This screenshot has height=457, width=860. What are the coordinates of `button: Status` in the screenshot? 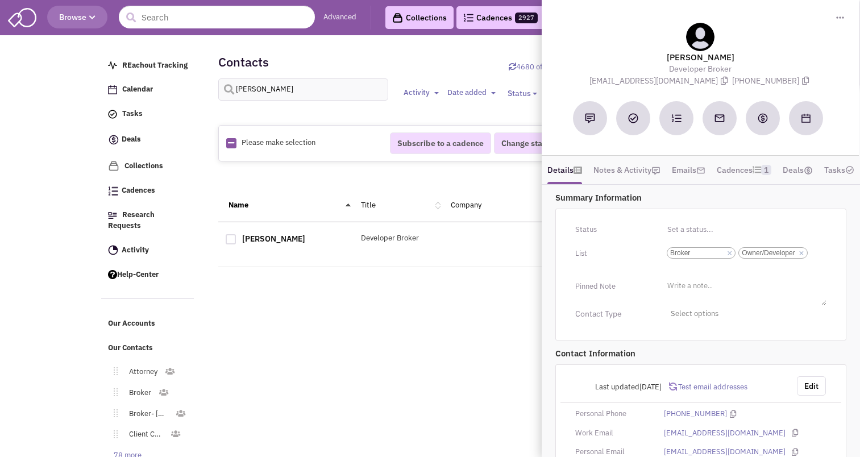 It's located at (522, 93).